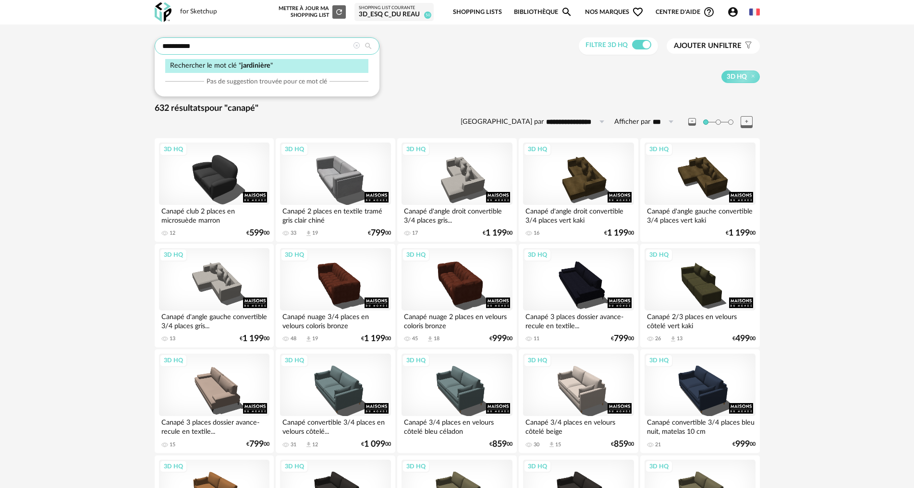 This screenshot has height=488, width=914. What do you see at coordinates (394, 8) in the screenshot?
I see `div: Shopping List courante` at bounding box center [394, 8].